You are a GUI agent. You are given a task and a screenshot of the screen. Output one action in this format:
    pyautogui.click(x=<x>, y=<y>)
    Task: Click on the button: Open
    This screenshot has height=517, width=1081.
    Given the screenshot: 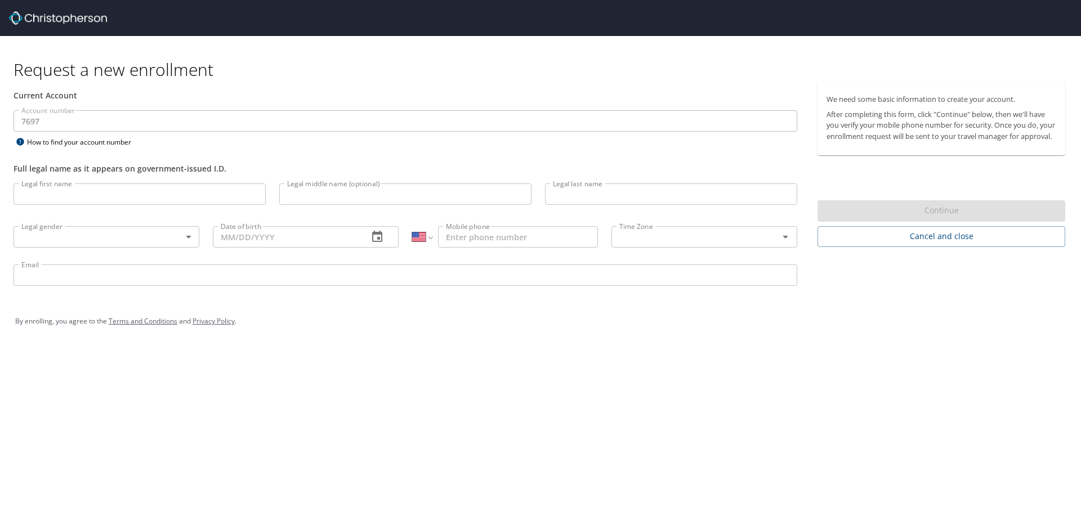 What is the action you would take?
    pyautogui.click(x=785, y=237)
    